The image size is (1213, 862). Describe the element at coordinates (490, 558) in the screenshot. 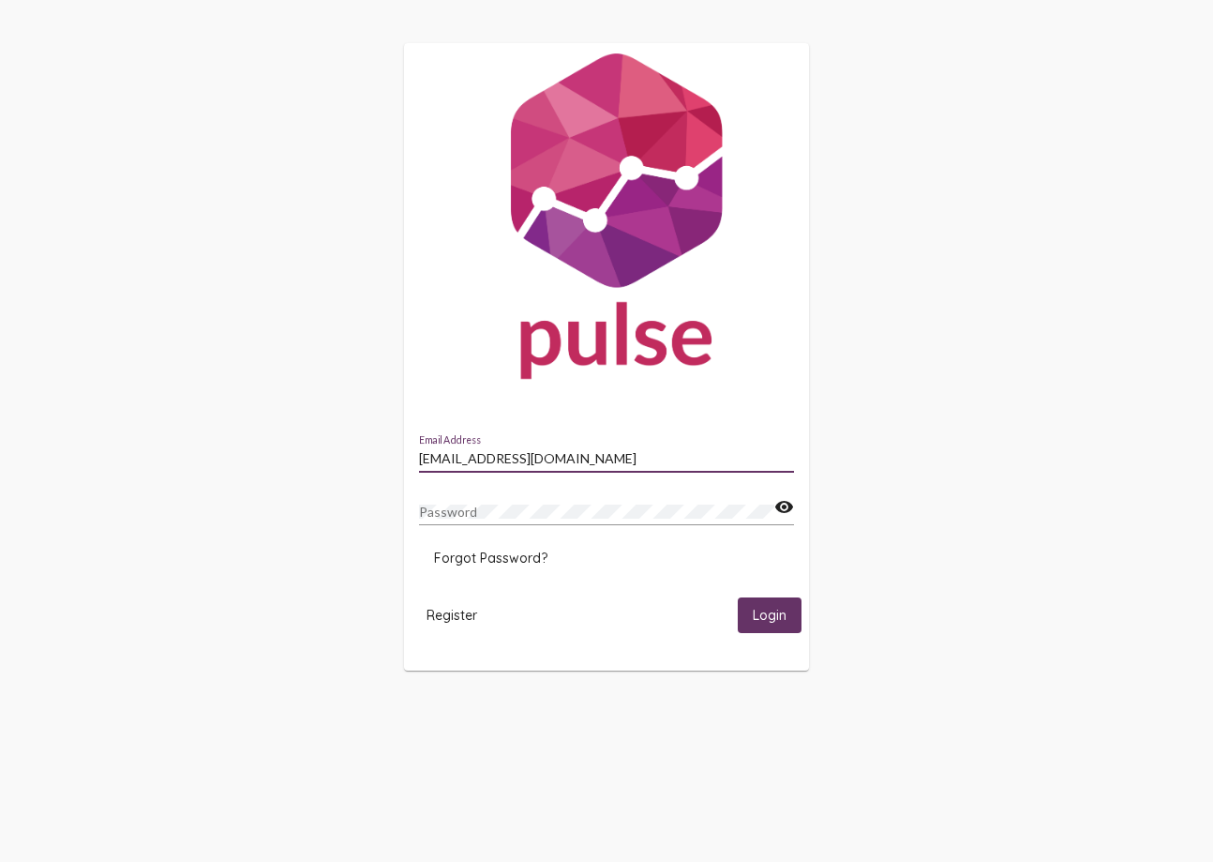

I see `button: Forgot Password?` at that location.